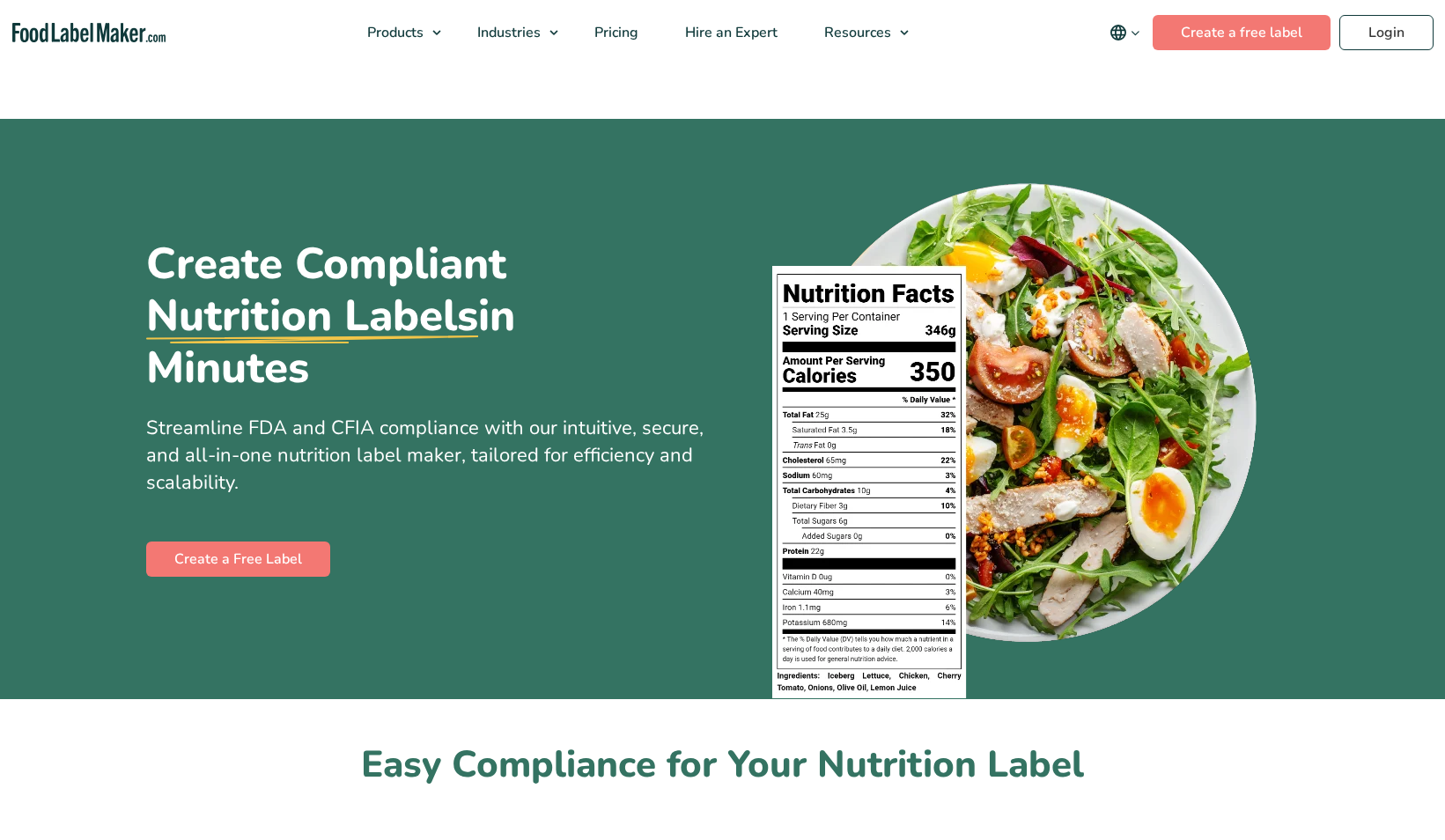 This screenshot has height=840, width=1445. What do you see at coordinates (729, 32) in the screenshot?
I see `span: Hire an Expert` at bounding box center [729, 32].